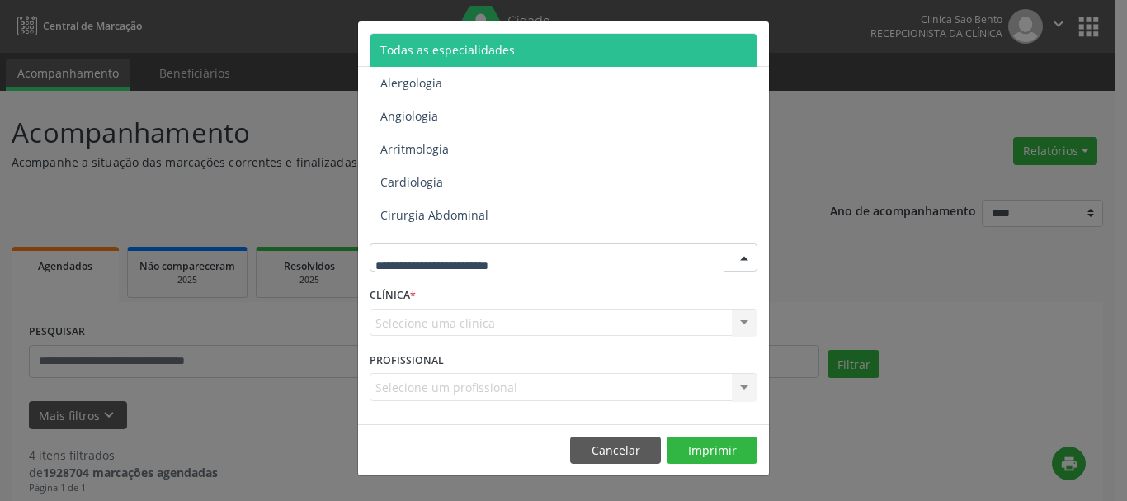 The image size is (1127, 501). Describe the element at coordinates (409, 116) in the screenshot. I see `span: Angiologia` at that location.